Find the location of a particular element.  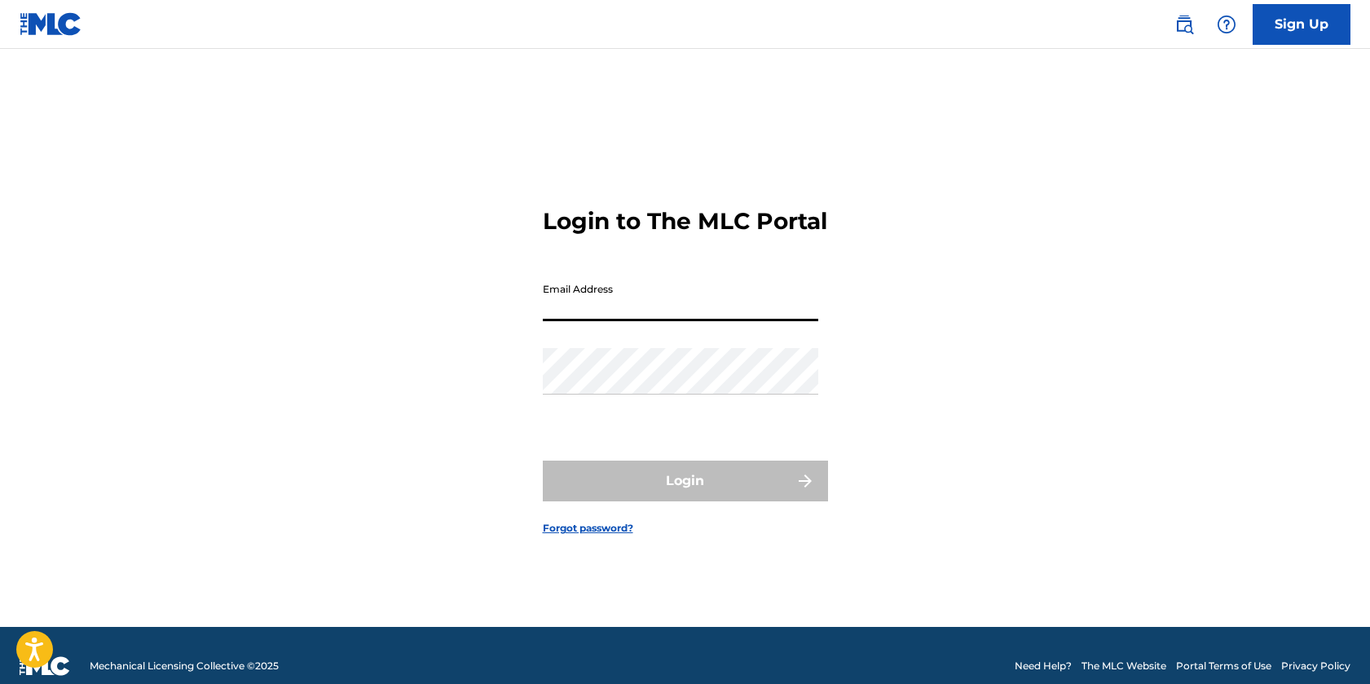

span: Mechanical Licensing Collective © 2025 is located at coordinates (184, 666).